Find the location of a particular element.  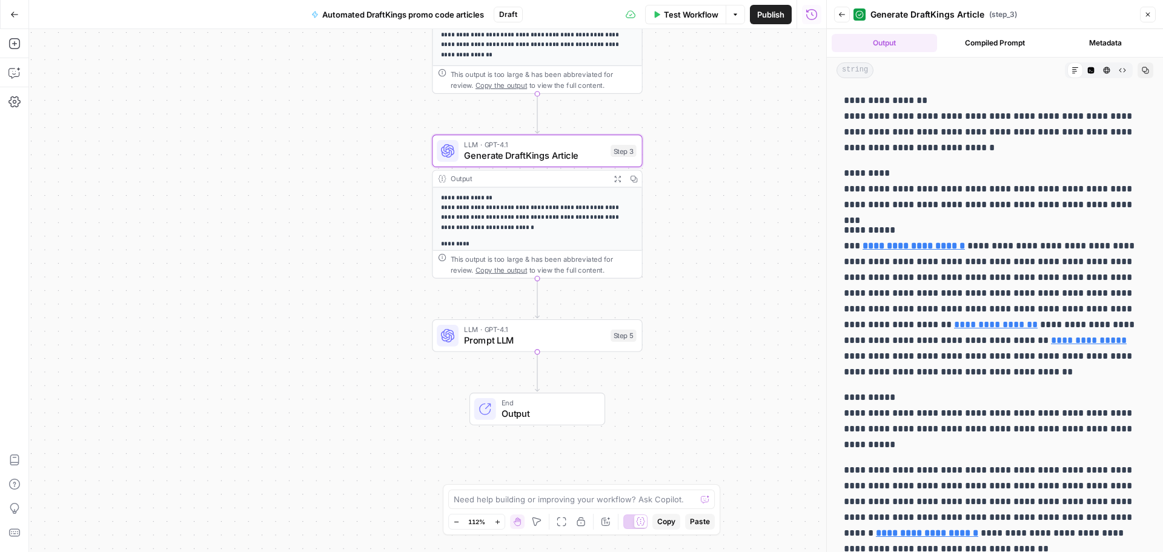

button: Compiled Prompt is located at coordinates (994, 43).